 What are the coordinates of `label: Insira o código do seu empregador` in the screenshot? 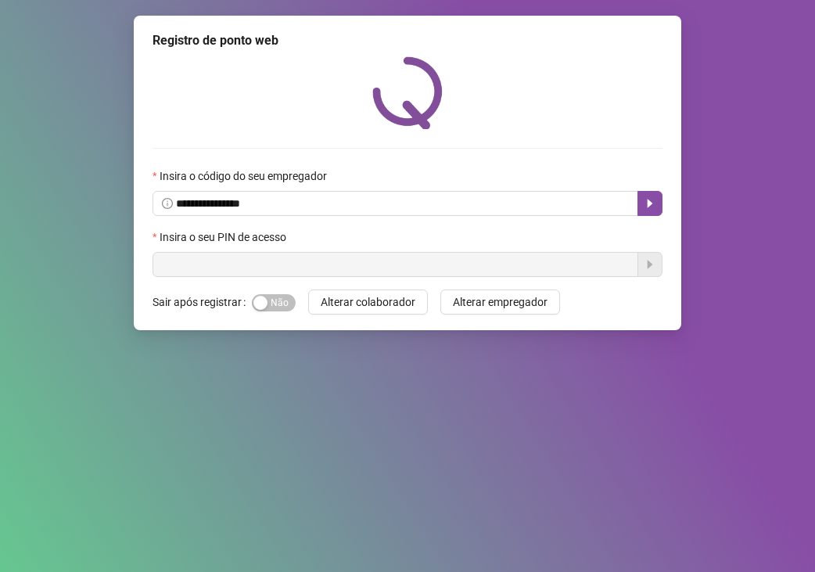 It's located at (245, 176).